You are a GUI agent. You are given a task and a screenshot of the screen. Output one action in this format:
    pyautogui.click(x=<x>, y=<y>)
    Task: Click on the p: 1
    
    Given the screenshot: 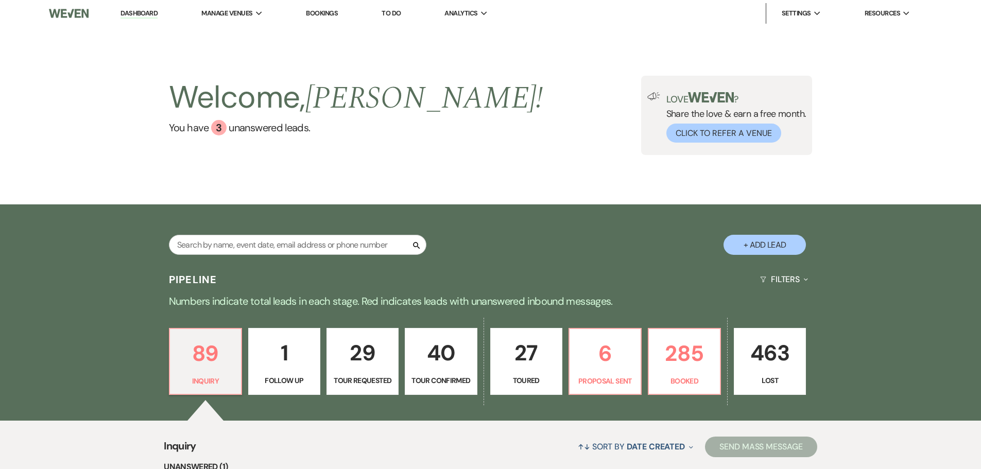 What is the action you would take?
    pyautogui.click(x=284, y=353)
    